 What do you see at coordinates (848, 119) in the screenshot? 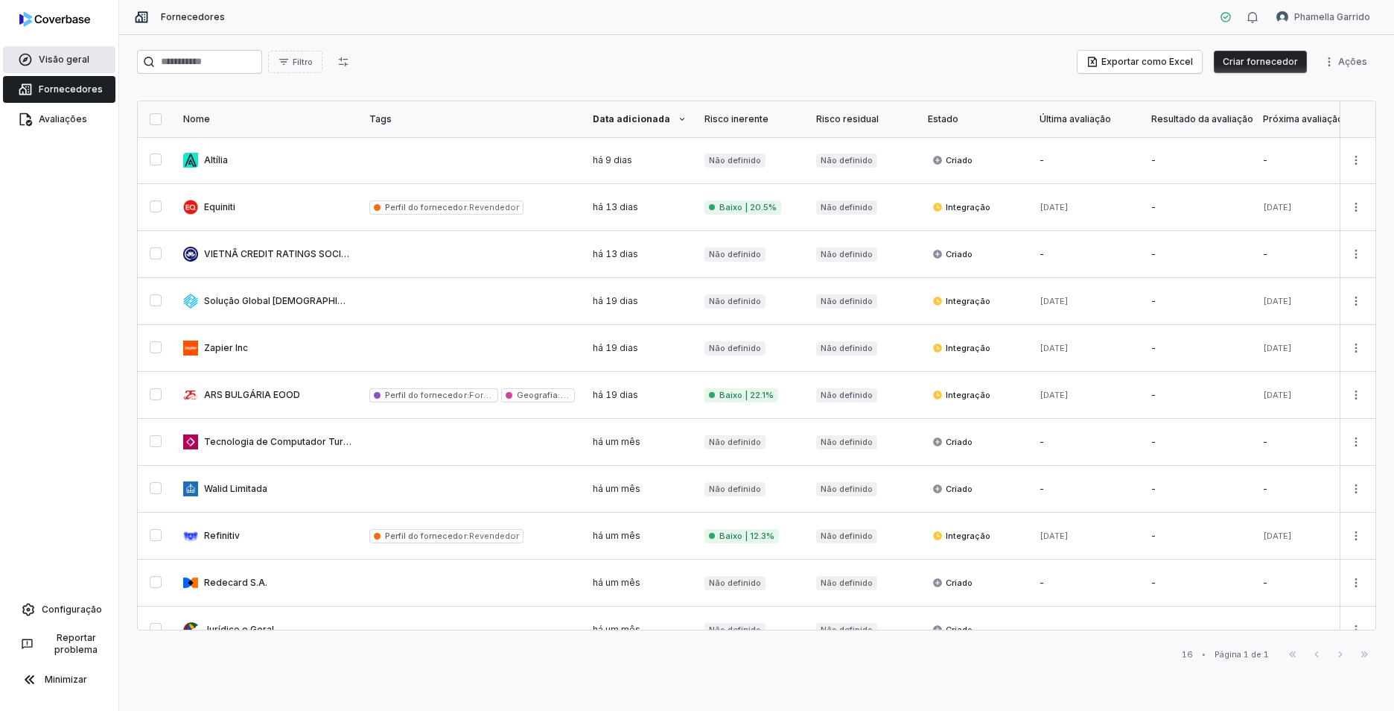
I see `font: Risco residual` at bounding box center [848, 119].